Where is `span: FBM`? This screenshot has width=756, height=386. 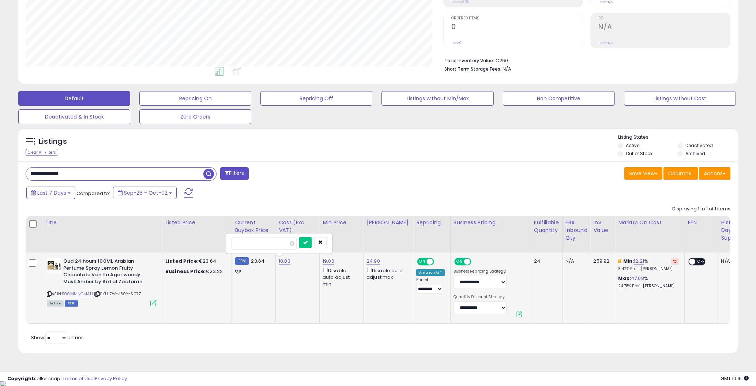 span: FBM is located at coordinates (71, 303).